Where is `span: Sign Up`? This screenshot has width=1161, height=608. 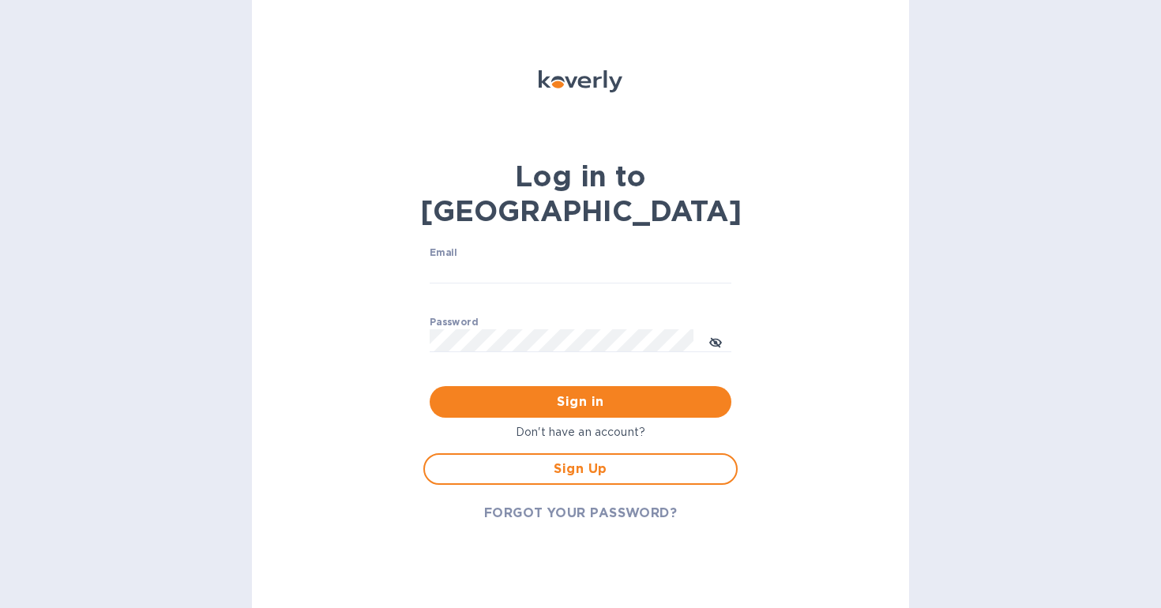
span: Sign Up is located at coordinates (581, 469).